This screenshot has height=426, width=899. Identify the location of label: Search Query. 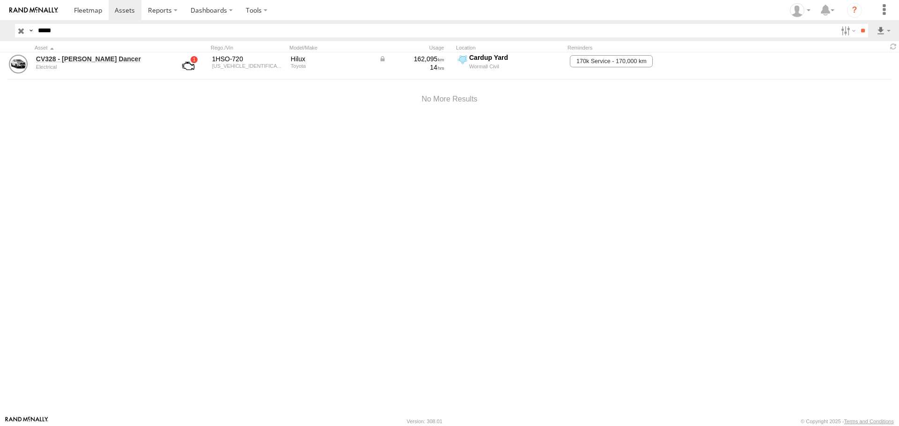
(31, 30).